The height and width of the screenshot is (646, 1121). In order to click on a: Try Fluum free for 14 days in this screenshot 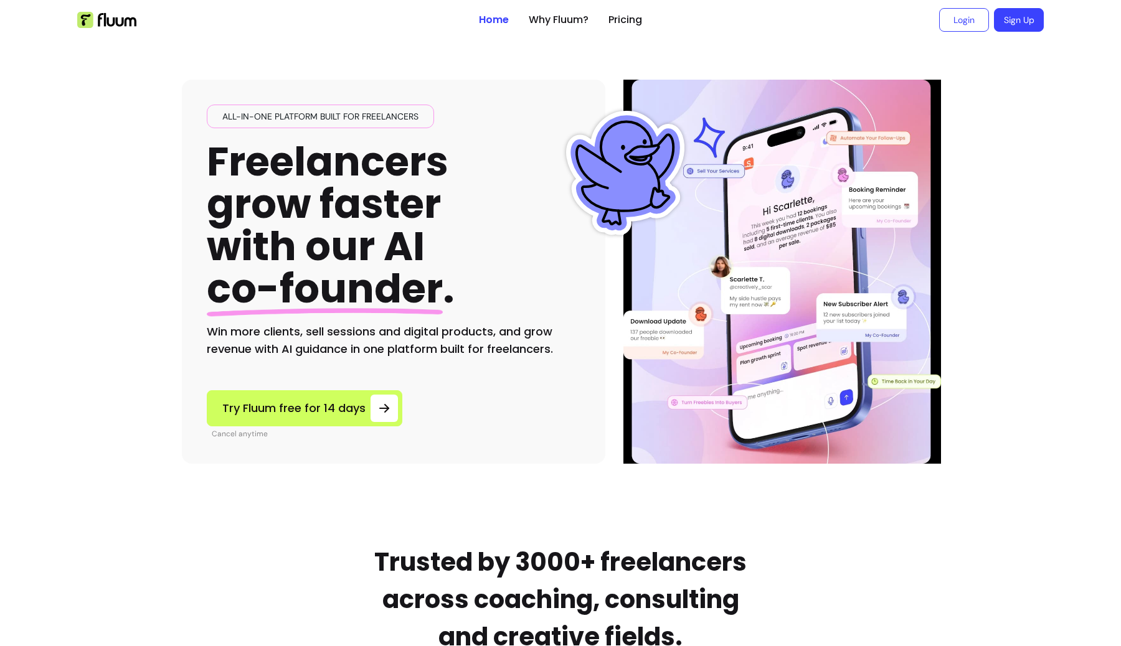, I will do `click(304, 408)`.